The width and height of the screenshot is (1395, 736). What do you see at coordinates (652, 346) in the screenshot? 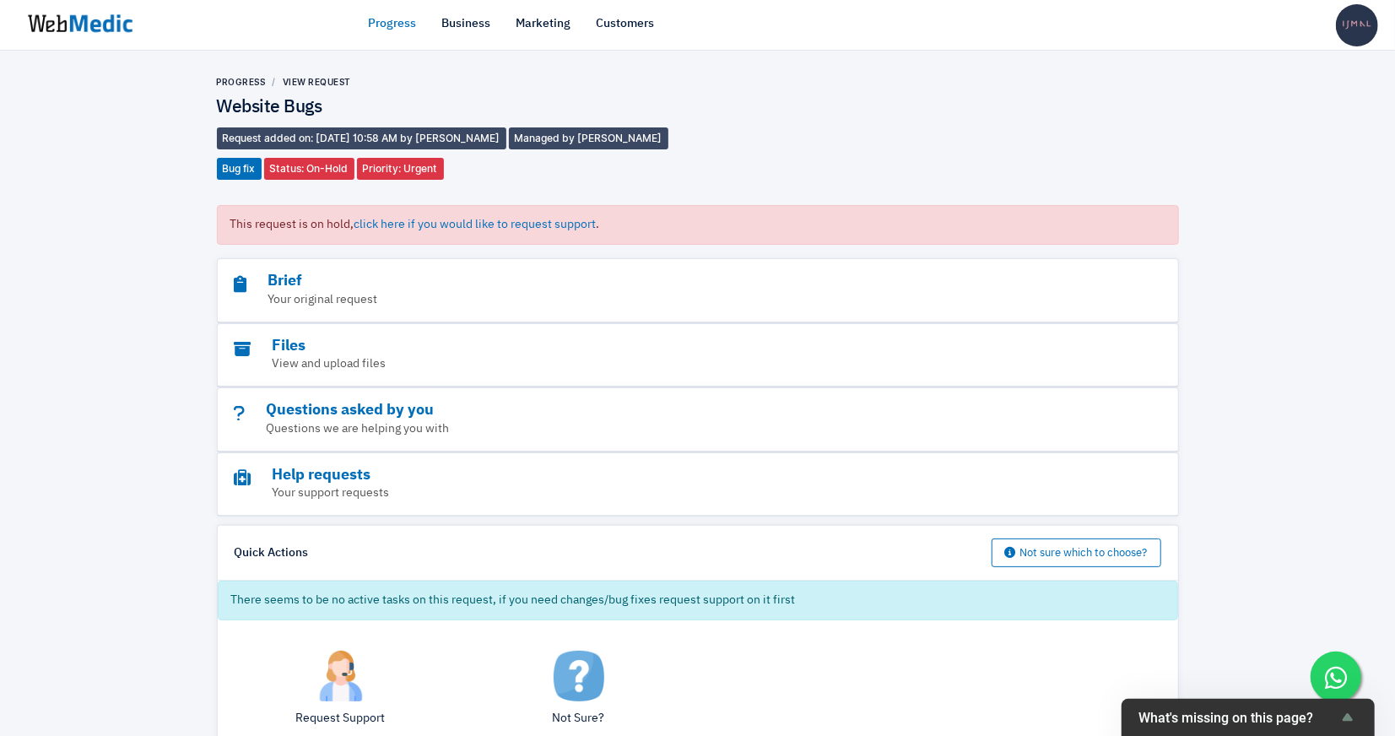
I see `h3: Files` at bounding box center [652, 346].